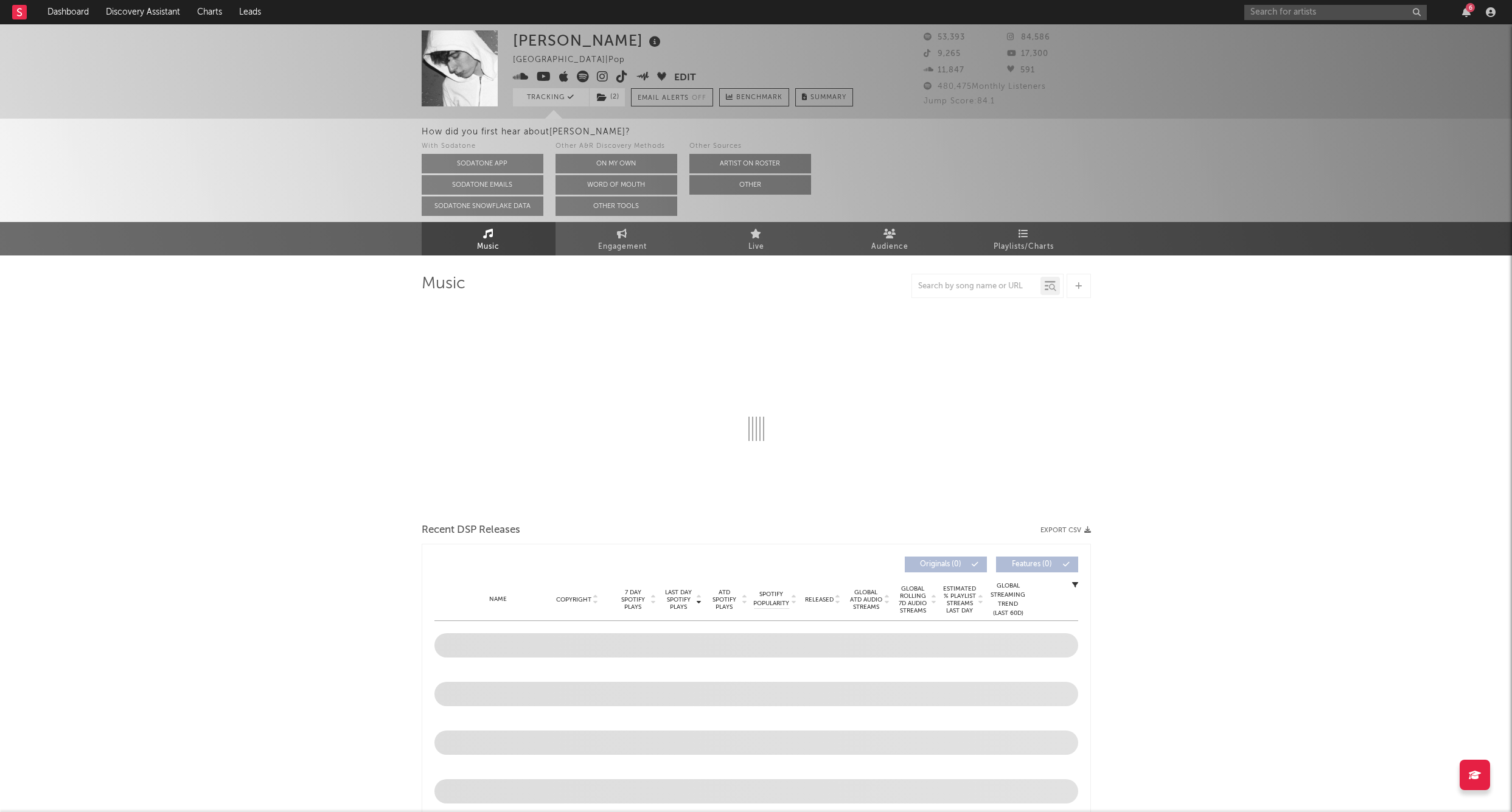 The image size is (1512, 812). I want to click on a: Music, so click(489, 239).